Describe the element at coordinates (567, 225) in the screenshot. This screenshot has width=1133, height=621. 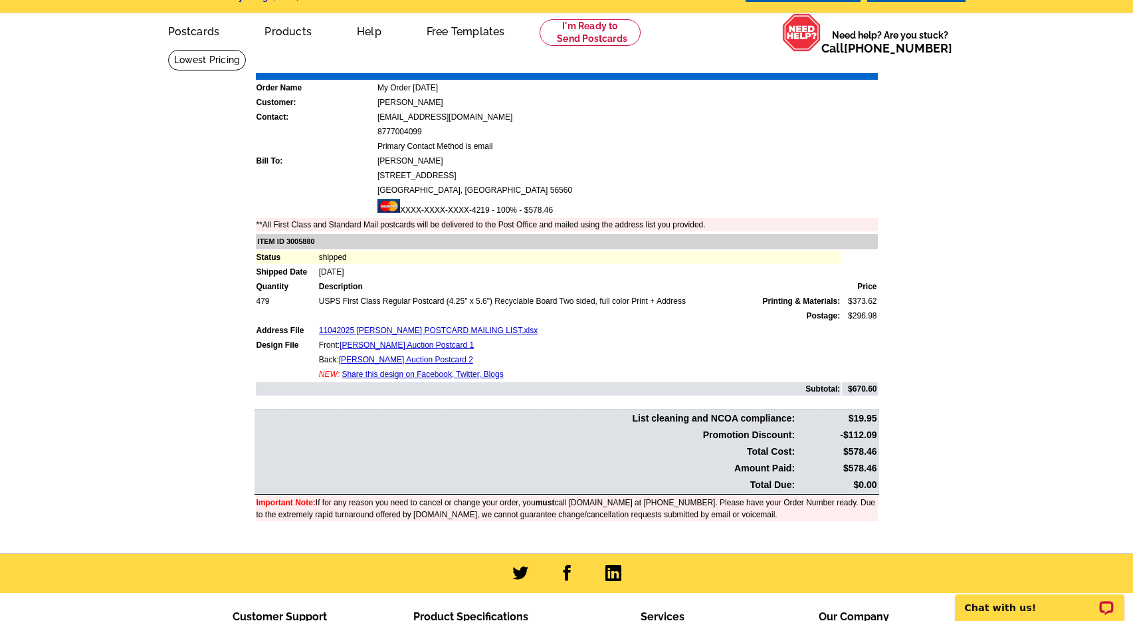
I see `td: **All First Class and Standard Mail postcards will be delivered to the Post Office and mailed usi...` at that location.